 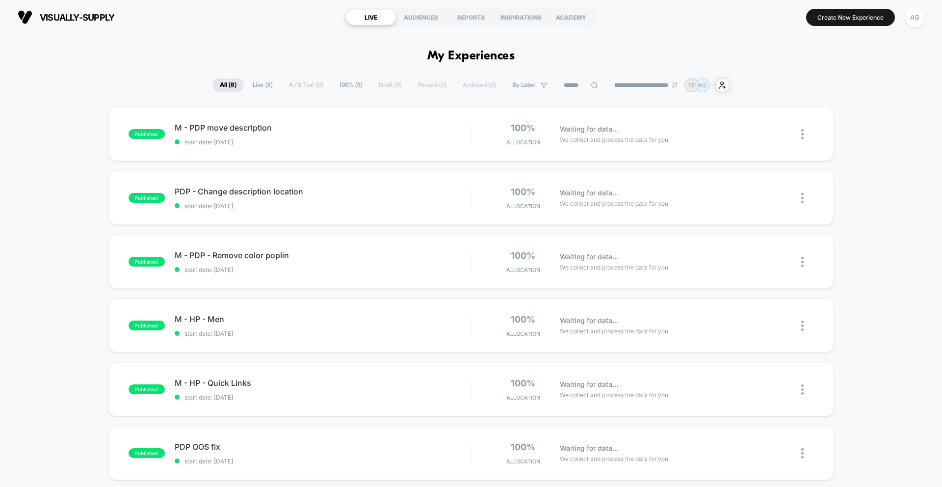 What do you see at coordinates (471, 56) in the screenshot?
I see `h1: My Experiences` at bounding box center [471, 56].